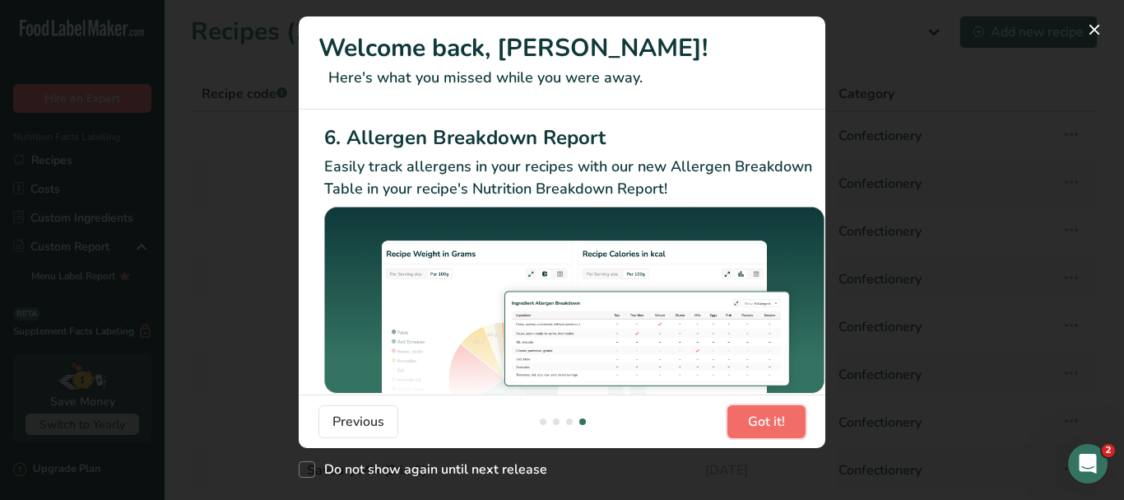  What do you see at coordinates (766, 421) in the screenshot?
I see `span: Got it!` at bounding box center [766, 421].